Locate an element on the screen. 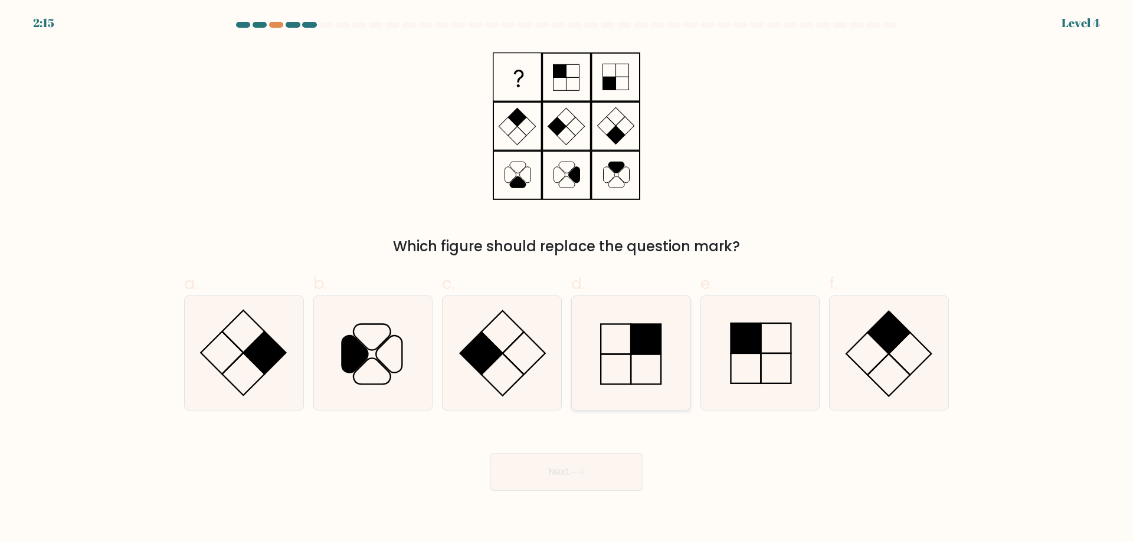 This screenshot has height=542, width=1133. span: b. is located at coordinates (320, 283).